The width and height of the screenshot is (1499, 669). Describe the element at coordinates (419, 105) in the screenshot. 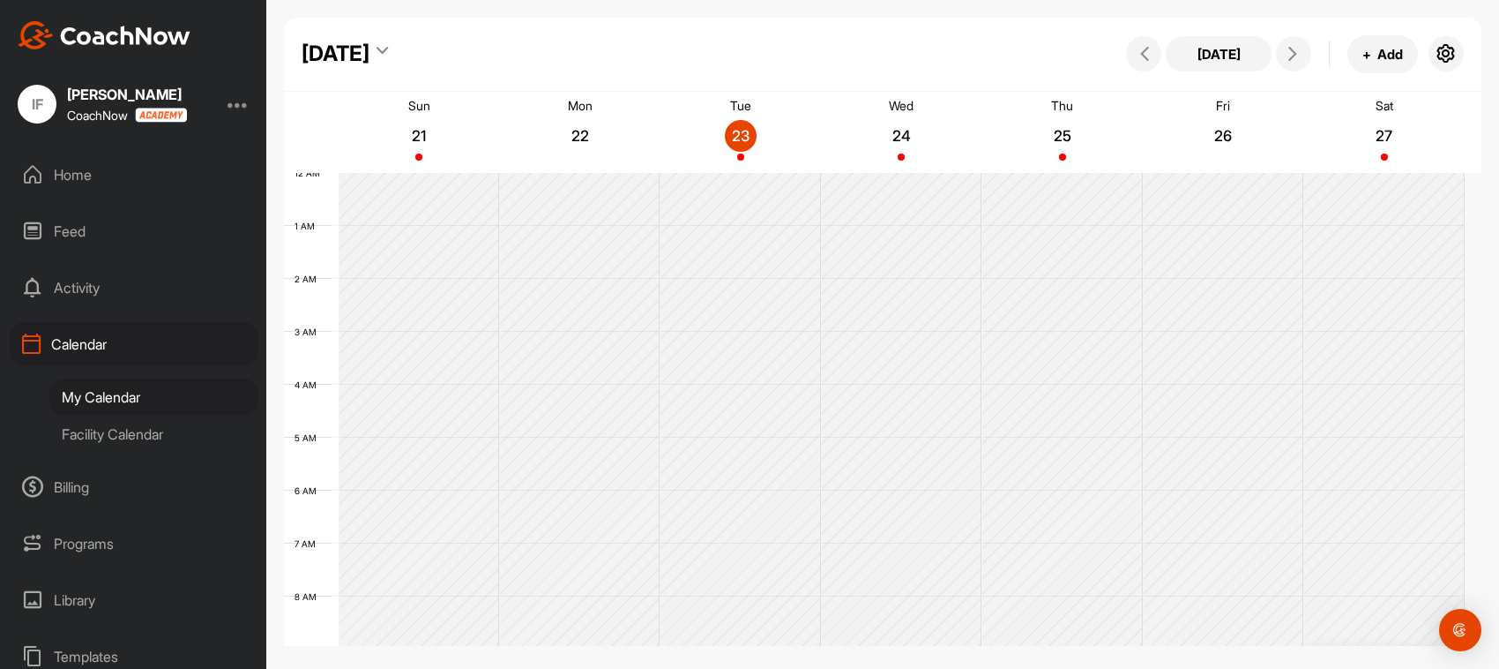

I see `p: Sun` at that location.